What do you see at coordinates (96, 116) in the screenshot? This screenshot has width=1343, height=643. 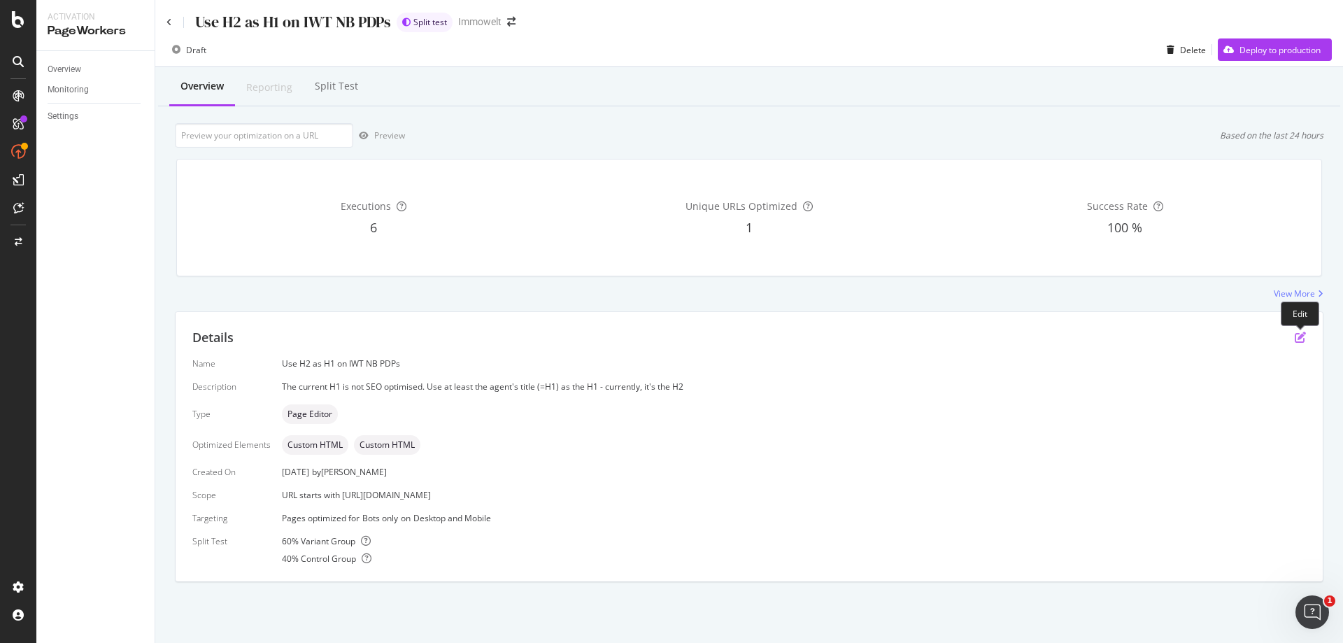 I see `a: Settings` at bounding box center [96, 116].